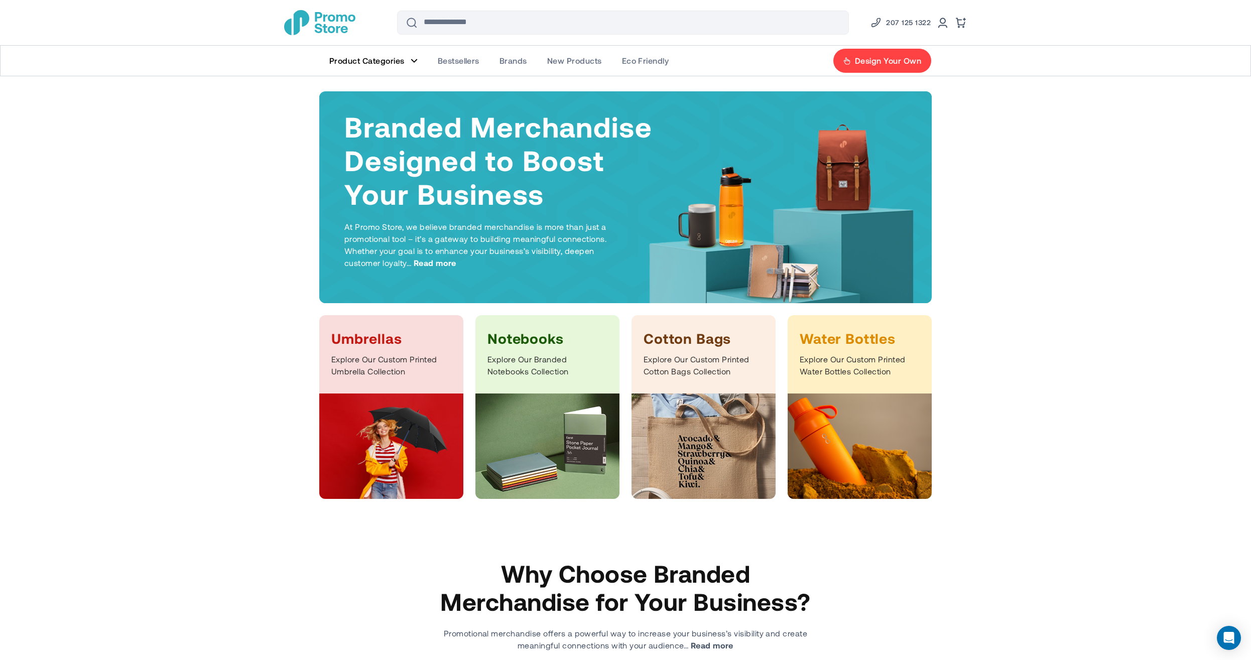 The width and height of the screenshot is (1251, 660). I want to click on span: New Products, so click(574, 61).